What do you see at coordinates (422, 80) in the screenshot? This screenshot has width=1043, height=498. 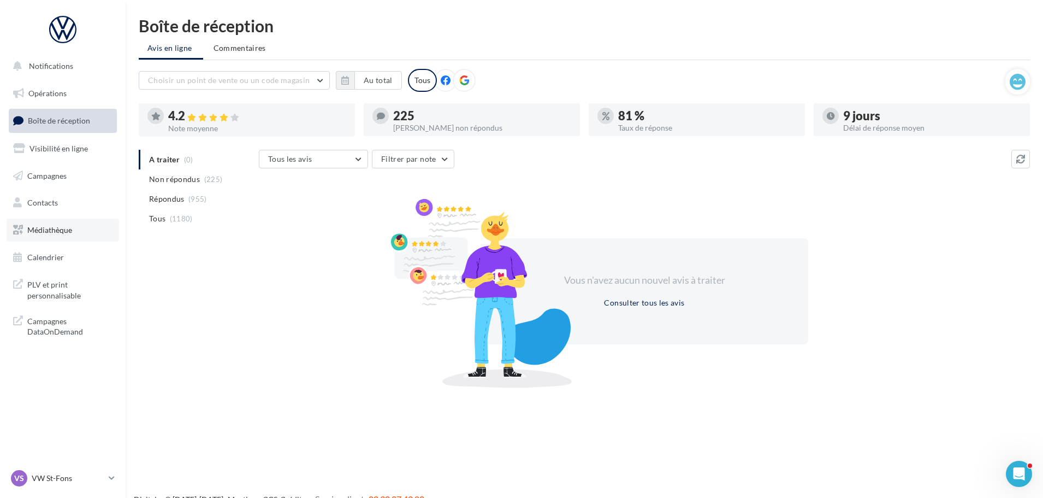 I see `div: Tous` at bounding box center [422, 80].